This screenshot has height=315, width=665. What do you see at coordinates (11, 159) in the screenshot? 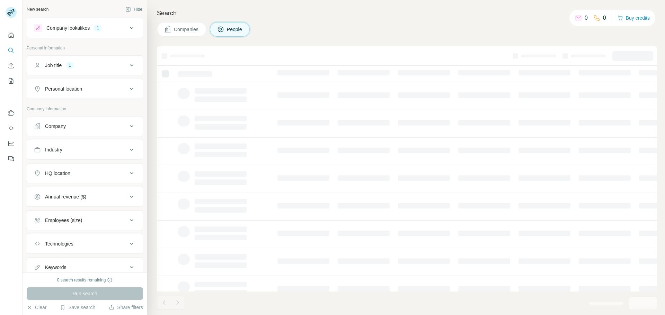
I see `button: Feedback` at bounding box center [11, 159].